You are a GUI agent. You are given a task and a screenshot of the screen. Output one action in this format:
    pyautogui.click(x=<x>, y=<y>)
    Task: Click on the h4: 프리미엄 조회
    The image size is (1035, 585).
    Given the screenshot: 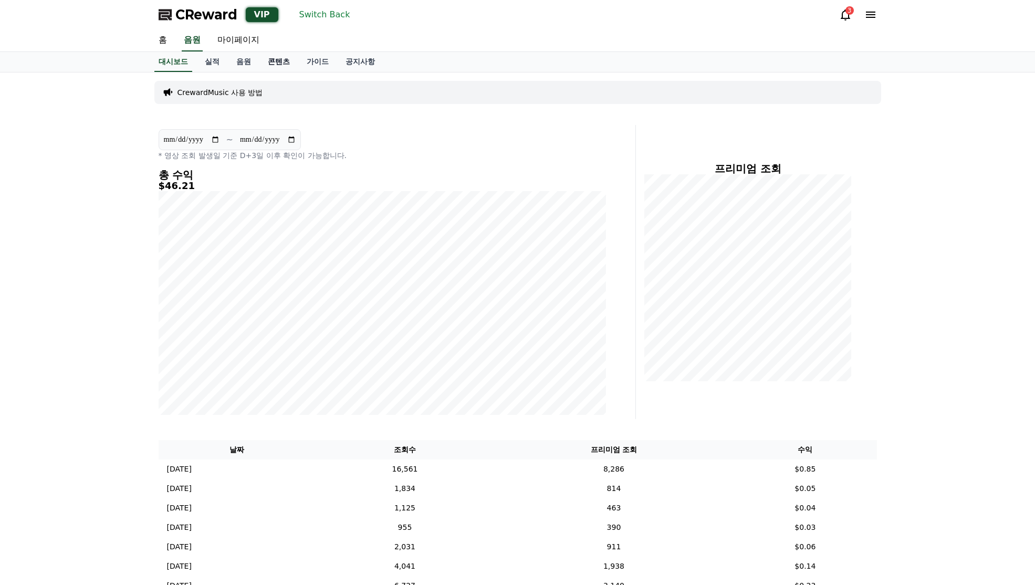 What is the action you would take?
    pyautogui.click(x=747, y=168)
    